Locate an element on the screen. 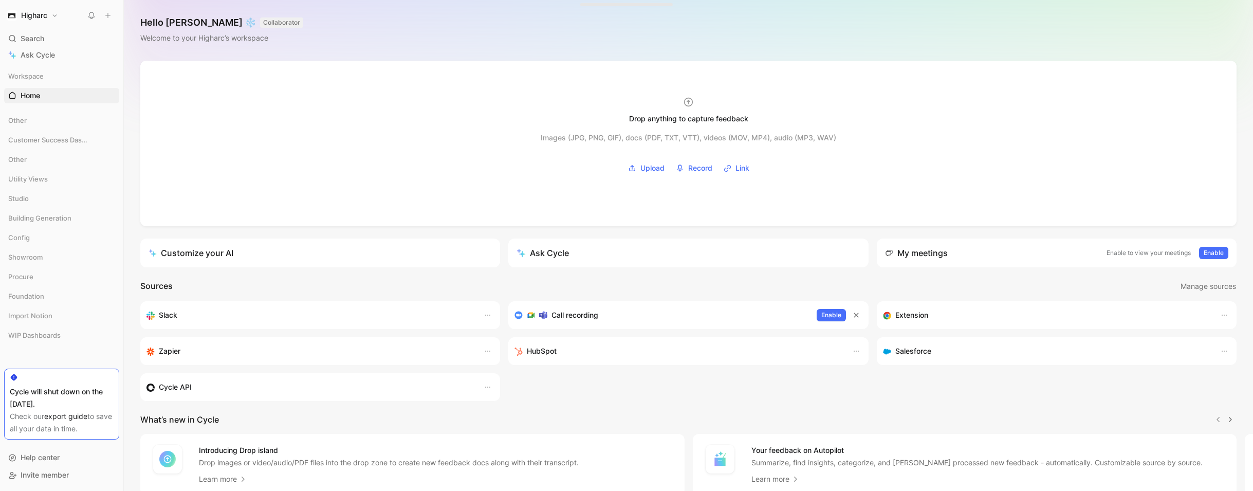 The height and width of the screenshot is (491, 1253). h3: Extension is located at coordinates (912, 315).